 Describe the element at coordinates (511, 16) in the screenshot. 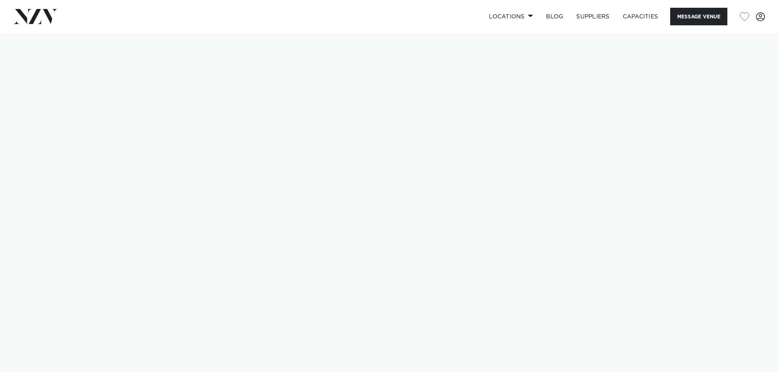

I see `a: Locations` at that location.